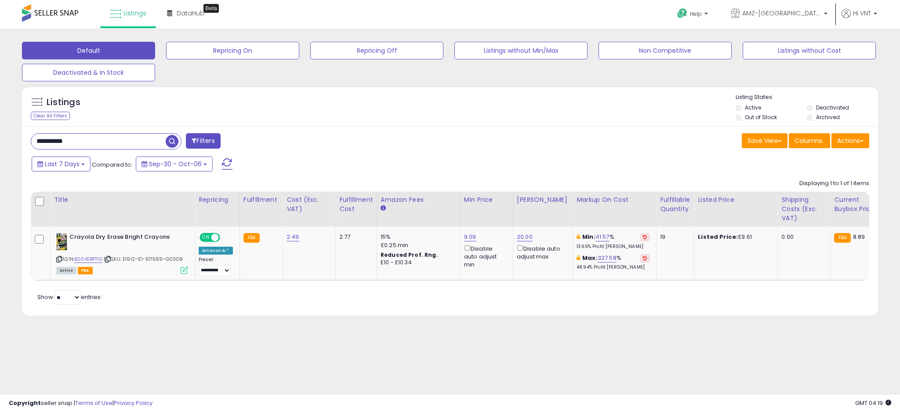  I want to click on div: Tooltip anchor, so click(211, 8).